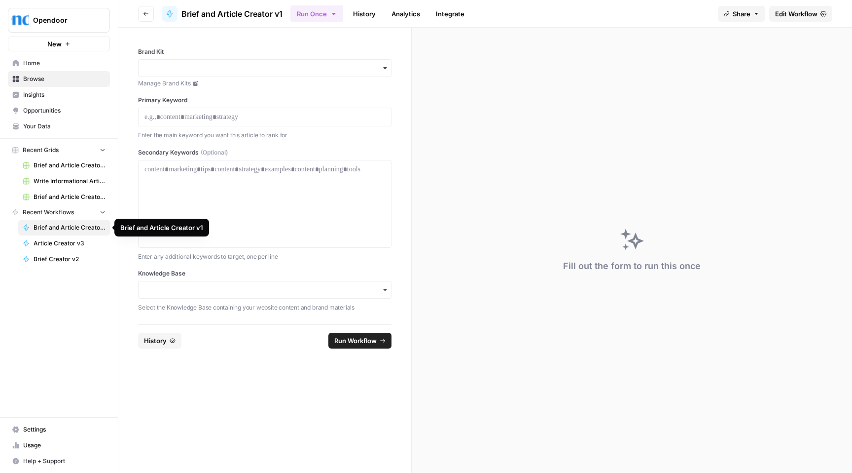 The height and width of the screenshot is (473, 852). Describe the element at coordinates (54, 44) in the screenshot. I see `span: New` at that location.